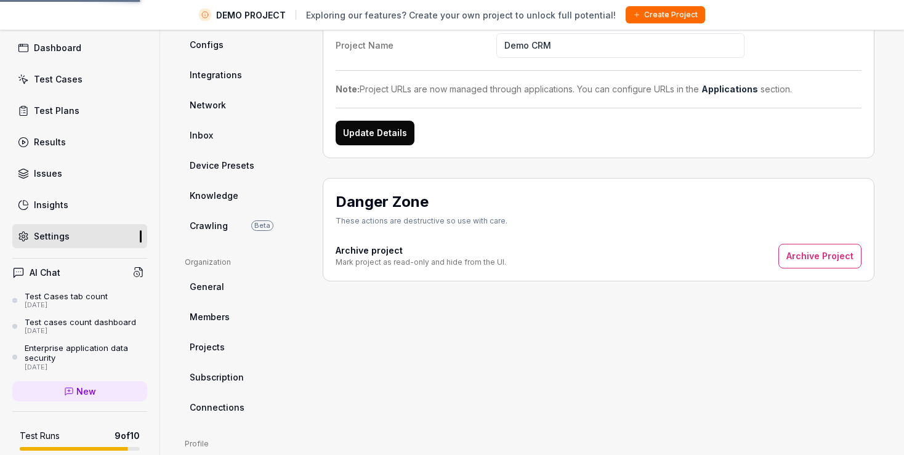 The image size is (904, 455). What do you see at coordinates (79, 173) in the screenshot?
I see `a: Issues` at bounding box center [79, 173].